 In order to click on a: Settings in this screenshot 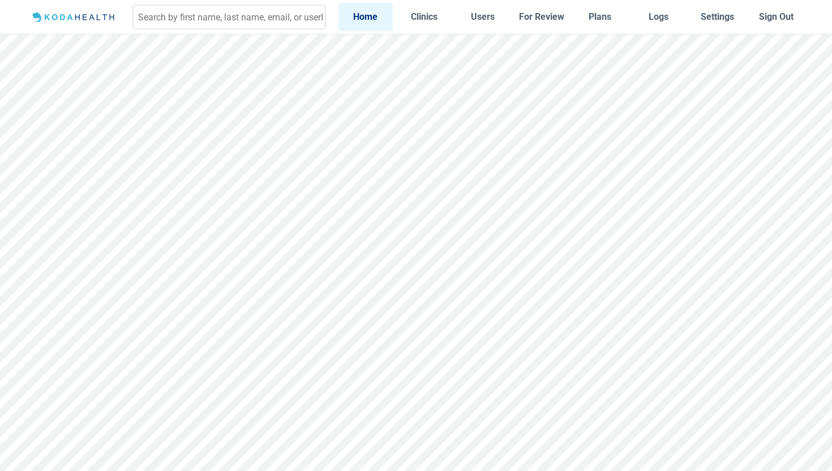, I will do `click(718, 16)`.